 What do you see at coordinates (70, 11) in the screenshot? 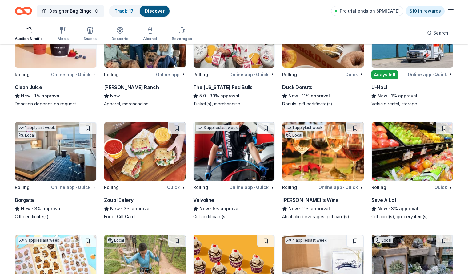
I see `button: Designer Bag Bingo` at bounding box center [70, 11].